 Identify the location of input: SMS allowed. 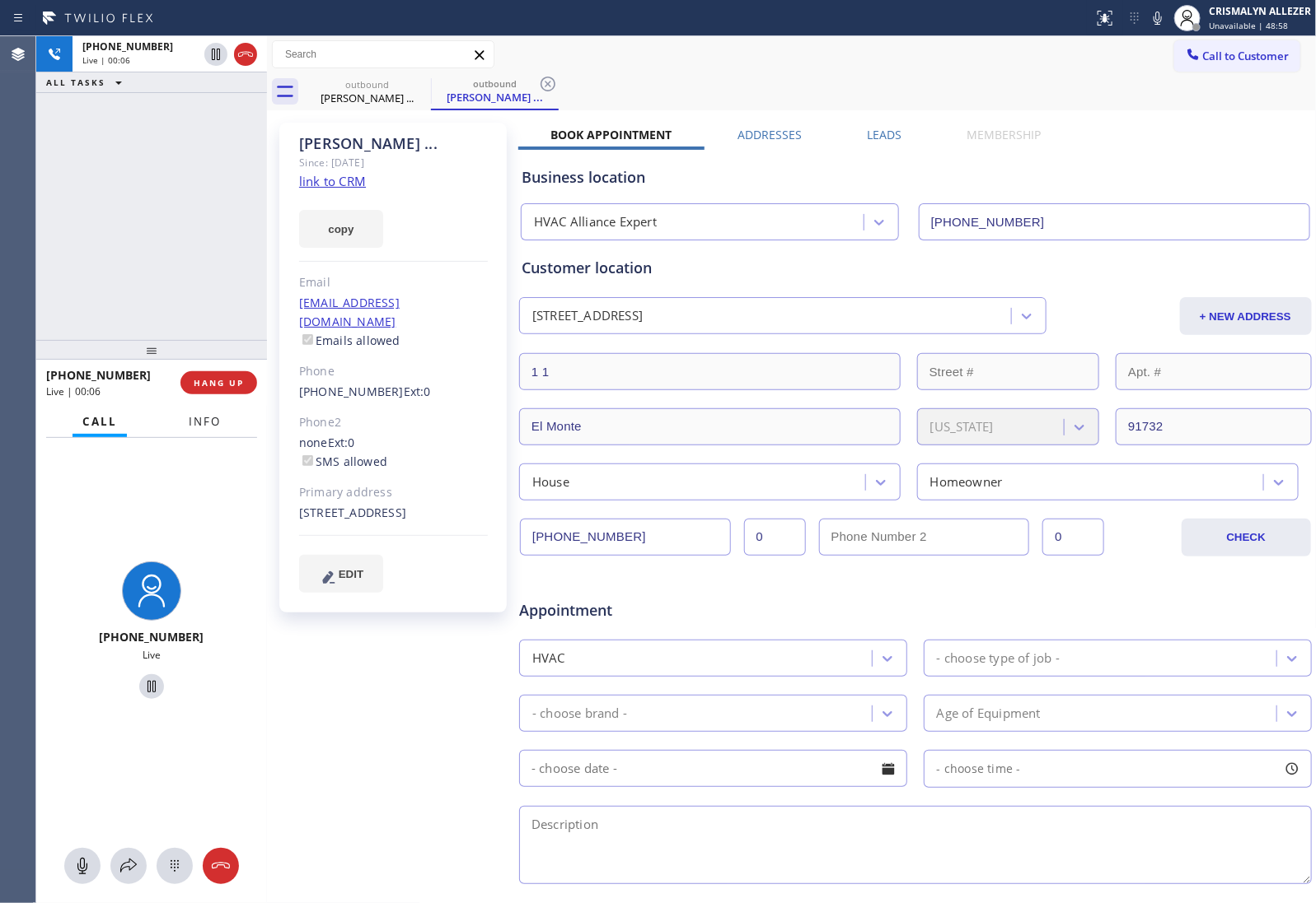
(307, 461).